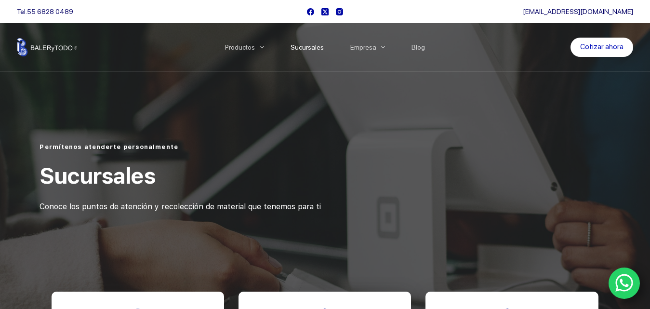 The width and height of the screenshot is (650, 309). What do you see at coordinates (97, 175) in the screenshot?
I see `span: Sucursales` at bounding box center [97, 175].